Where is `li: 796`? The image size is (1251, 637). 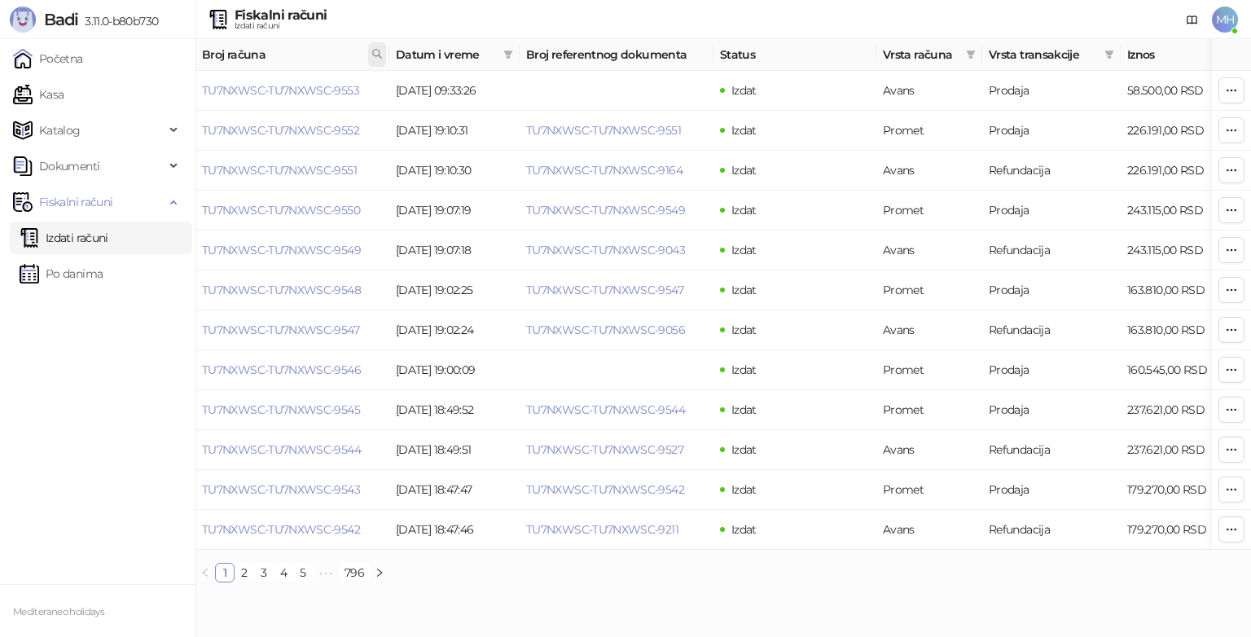 li: 796 is located at coordinates (354, 572).